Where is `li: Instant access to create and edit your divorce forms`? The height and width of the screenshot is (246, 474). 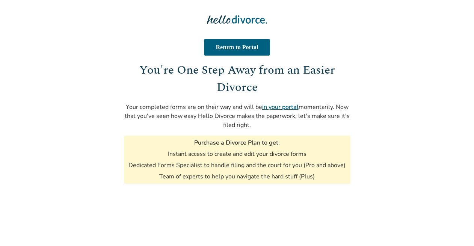
li: Instant access to create and edit your divorce forms is located at coordinates (237, 154).